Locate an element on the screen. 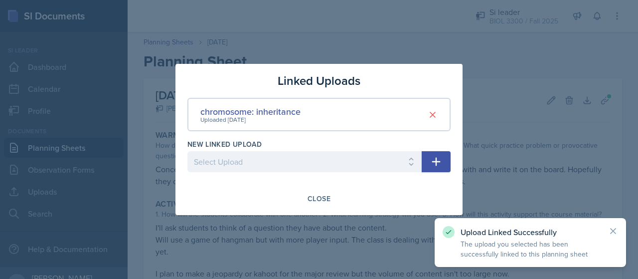 This screenshot has width=638, height=279. label: New Linked Upload is located at coordinates (224, 144).